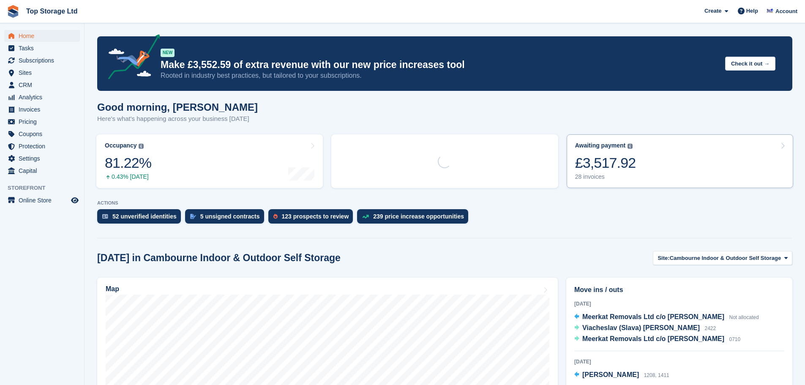 The image size is (805, 385). I want to click on span: Storefront, so click(46, 188).